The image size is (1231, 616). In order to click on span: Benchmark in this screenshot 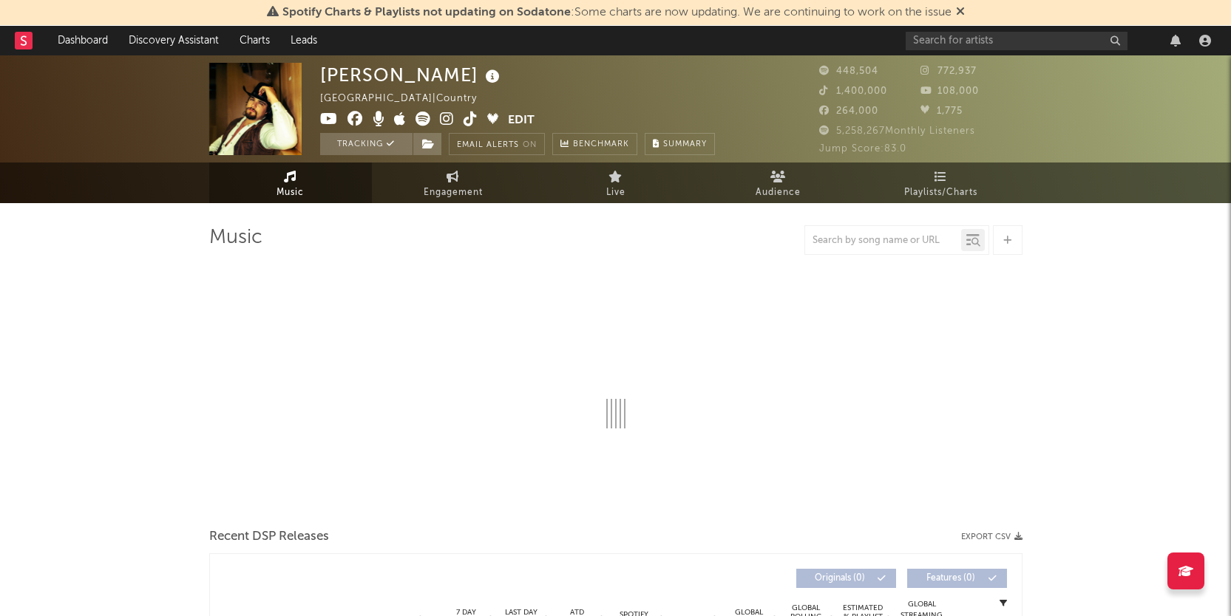, I will do `click(601, 145)`.